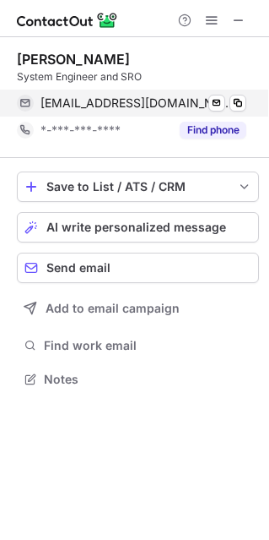 The image size is (269, 540). What do you see at coordinates (148, 379) in the screenshot?
I see `span: Notes` at bounding box center [148, 379].